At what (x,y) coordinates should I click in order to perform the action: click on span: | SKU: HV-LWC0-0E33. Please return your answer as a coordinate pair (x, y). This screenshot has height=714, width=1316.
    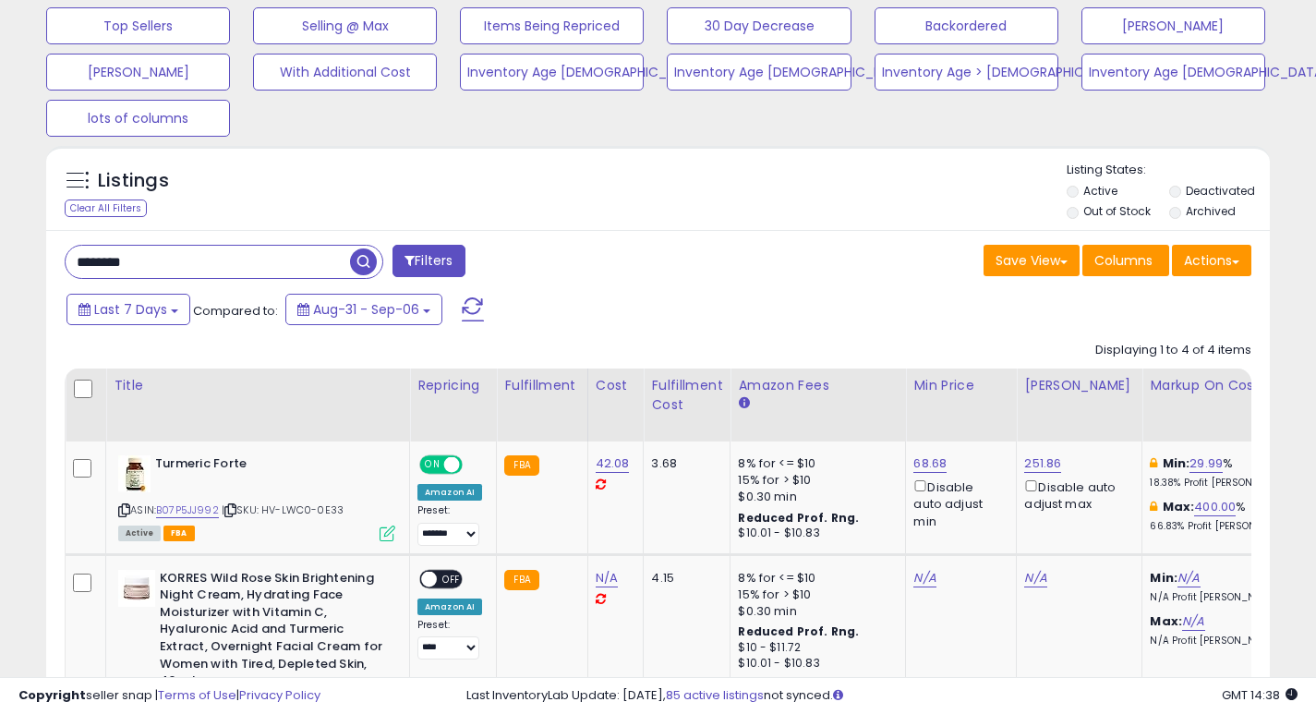
    Looking at the image, I should click on (283, 510).